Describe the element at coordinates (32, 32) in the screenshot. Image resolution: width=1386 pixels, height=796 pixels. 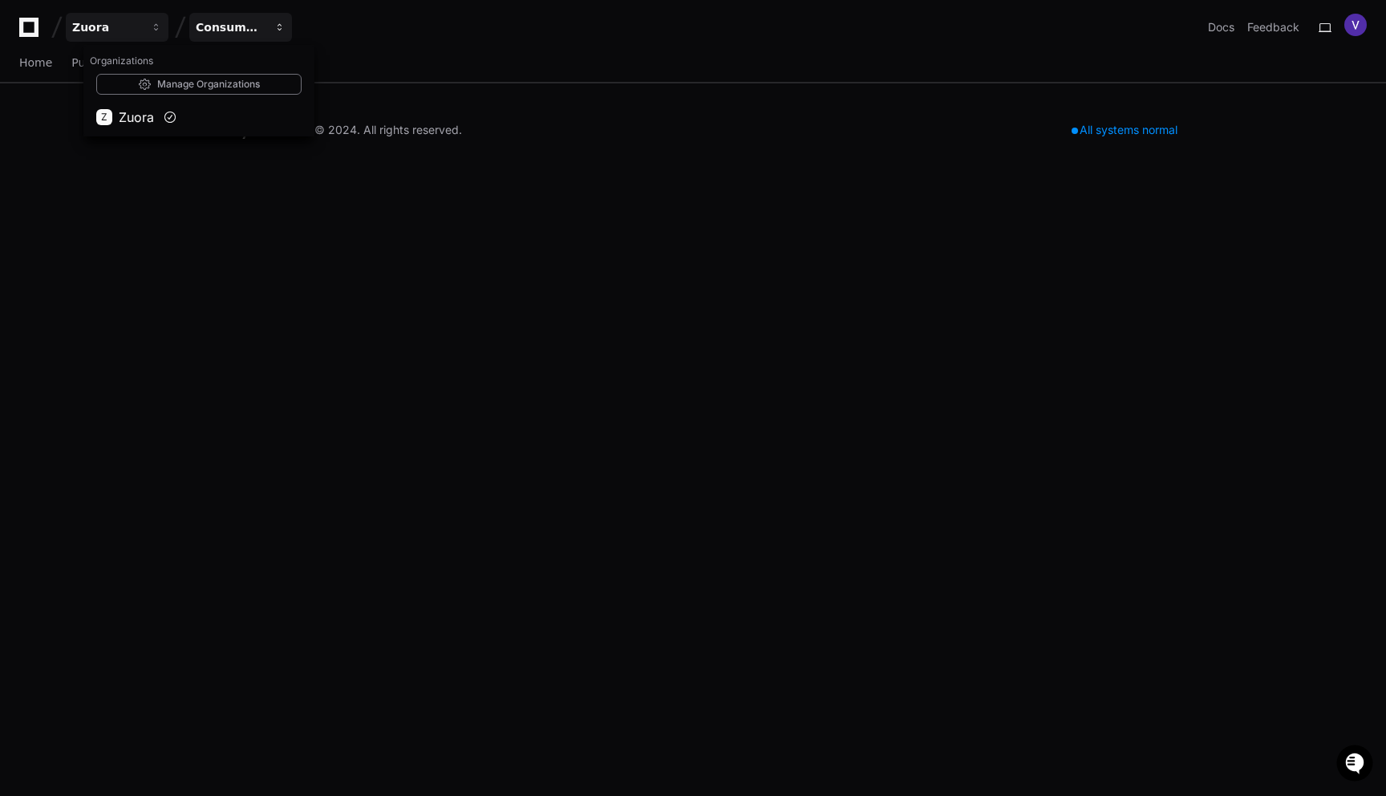
I see `img: PlayerZero` at that location.